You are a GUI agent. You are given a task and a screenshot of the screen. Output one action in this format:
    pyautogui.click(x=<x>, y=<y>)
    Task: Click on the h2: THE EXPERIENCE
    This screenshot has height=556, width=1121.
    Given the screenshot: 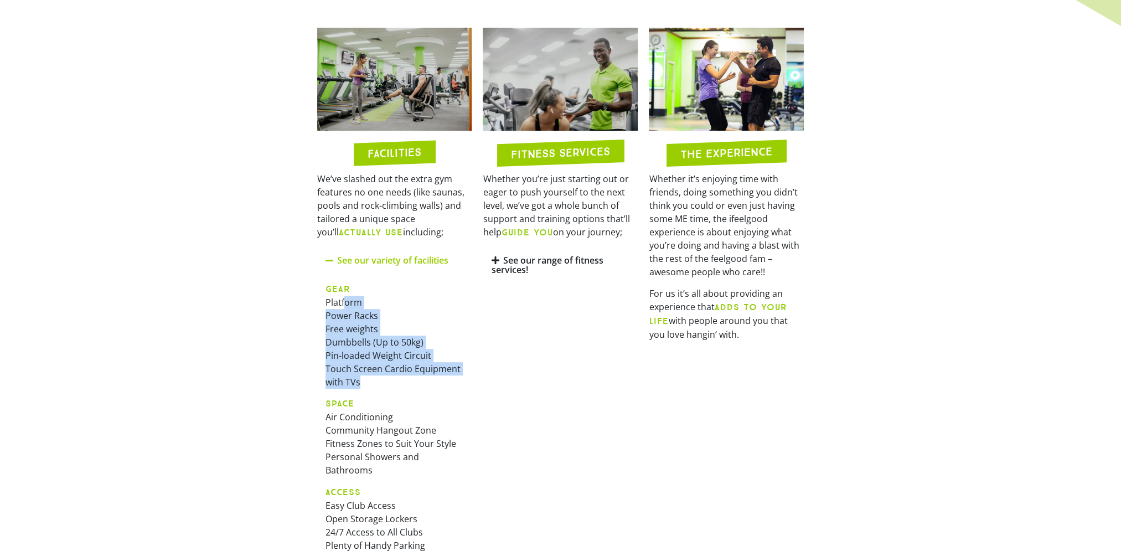 What is the action you would take?
    pyautogui.click(x=726, y=153)
    